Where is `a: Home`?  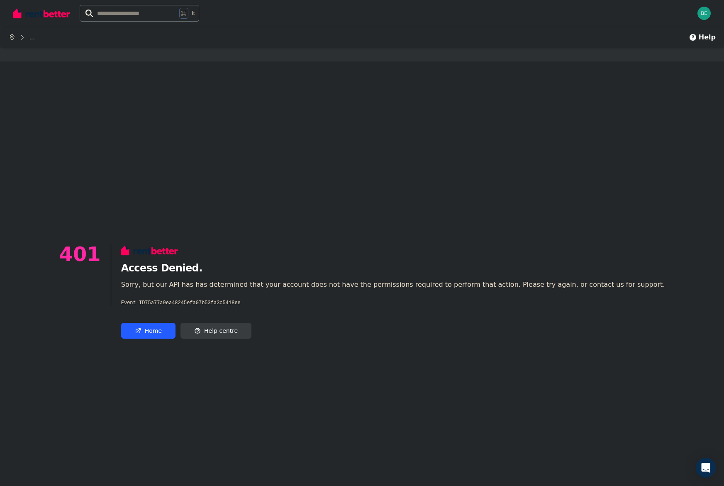
a: Home is located at coordinates (148, 331).